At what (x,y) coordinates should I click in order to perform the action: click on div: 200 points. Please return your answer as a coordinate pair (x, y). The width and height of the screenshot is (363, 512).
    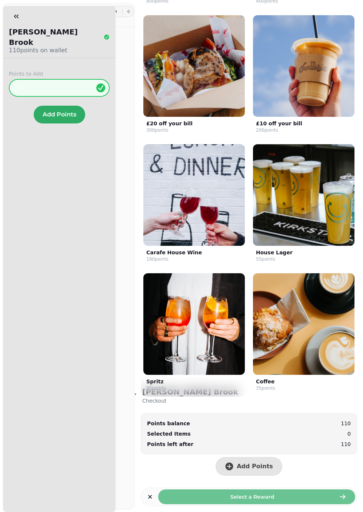
    Looking at the image, I should click on (267, 130).